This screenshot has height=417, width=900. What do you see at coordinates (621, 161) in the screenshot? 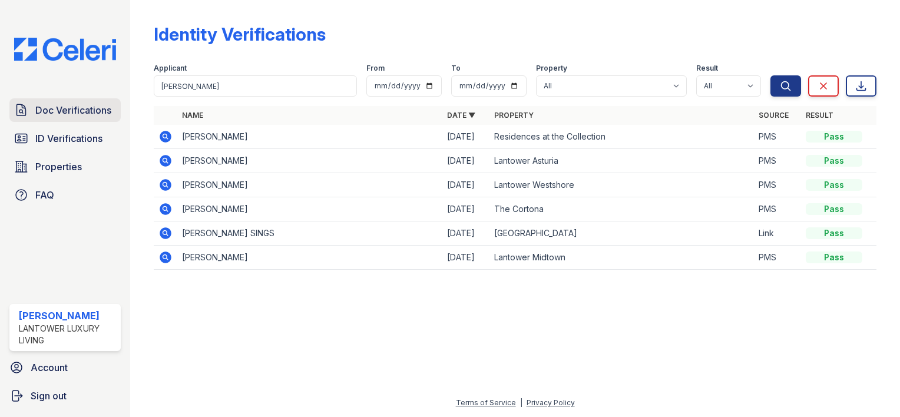
I see `td: Lantower Asturia` at bounding box center [621, 161].